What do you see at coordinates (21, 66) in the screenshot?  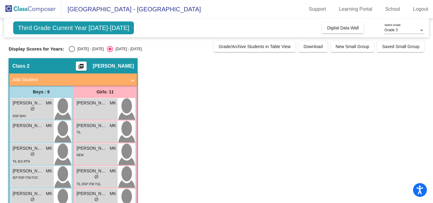 I see `span: Class 2` at bounding box center [21, 66].